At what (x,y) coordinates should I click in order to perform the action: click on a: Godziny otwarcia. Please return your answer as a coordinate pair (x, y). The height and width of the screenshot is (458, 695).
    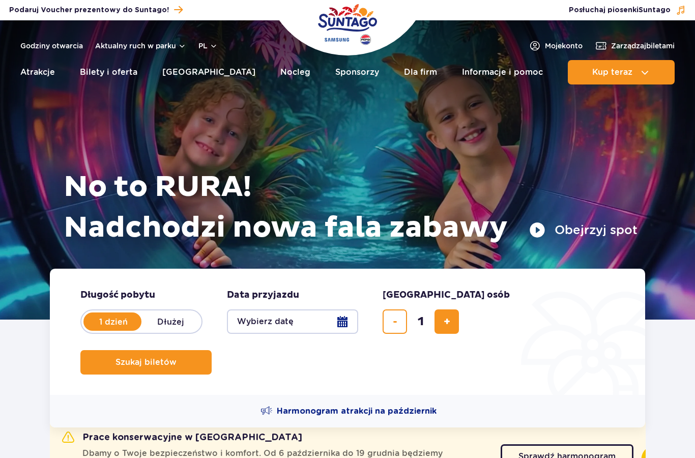
    Looking at the image, I should click on (51, 46).